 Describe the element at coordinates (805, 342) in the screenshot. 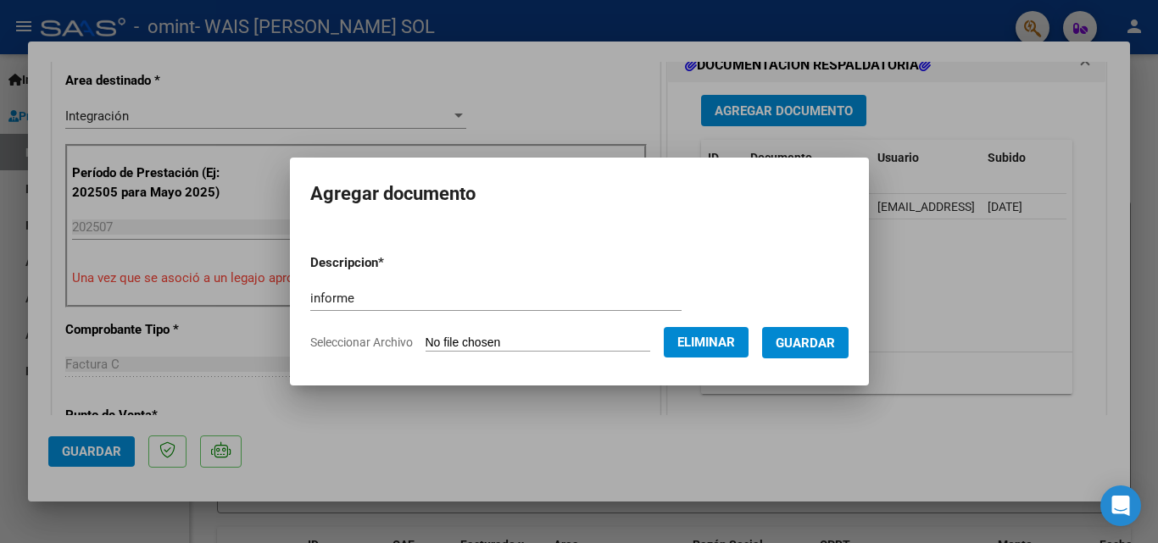

I see `button: Guardar` at that location.